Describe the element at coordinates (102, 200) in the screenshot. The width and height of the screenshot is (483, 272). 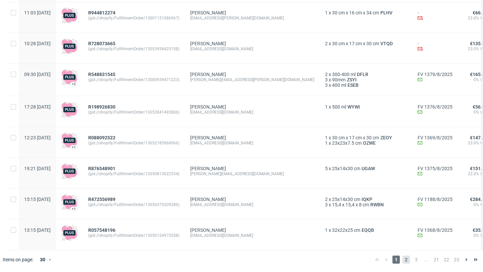
I see `a: R472556989` at that location.